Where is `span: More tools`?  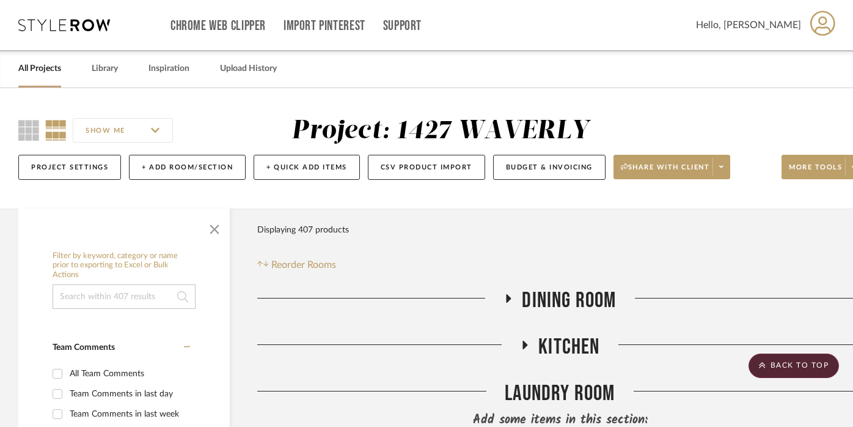
span: More tools is located at coordinates (815, 172).